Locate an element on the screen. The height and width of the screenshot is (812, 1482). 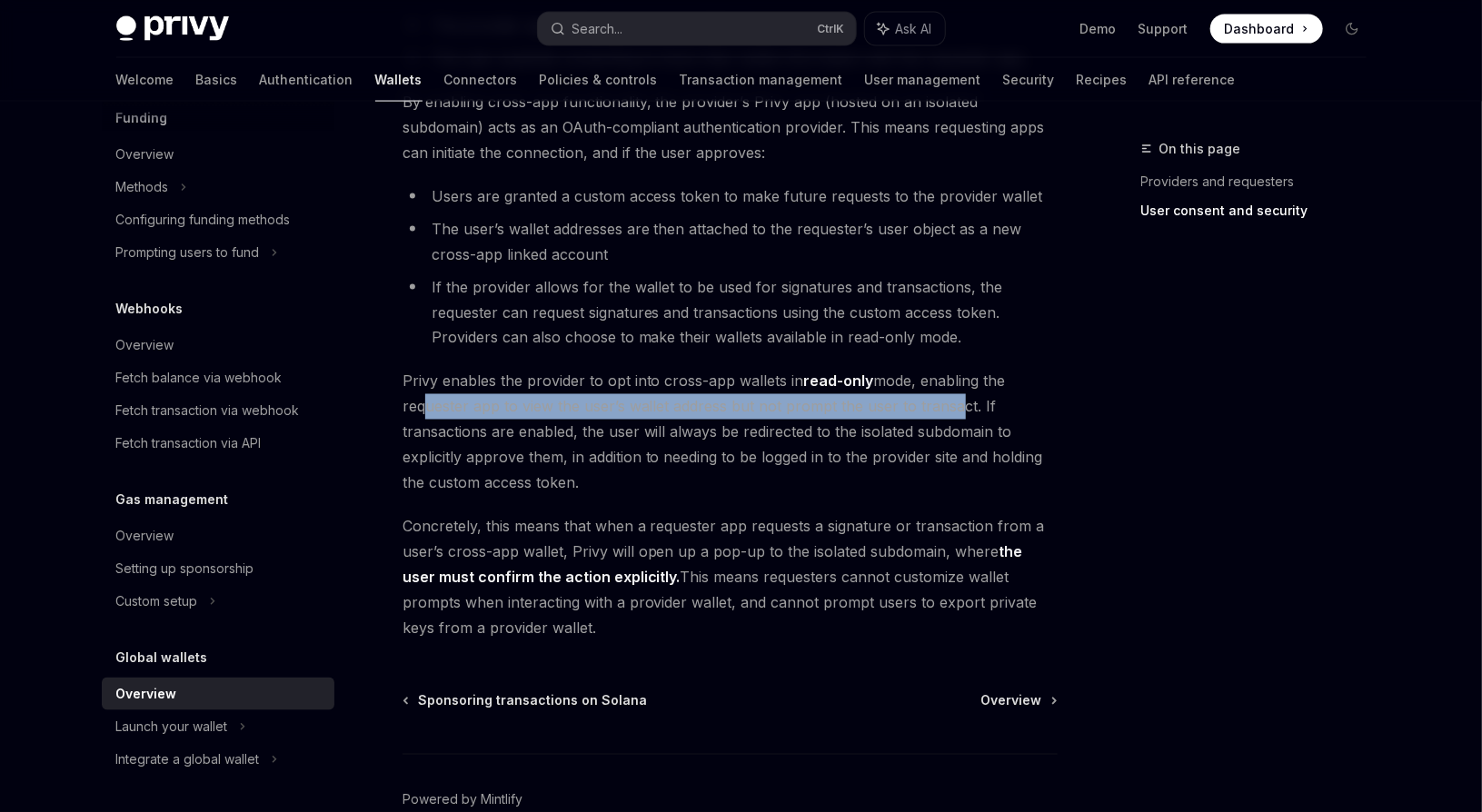
div: Methods is located at coordinates (142, 187).